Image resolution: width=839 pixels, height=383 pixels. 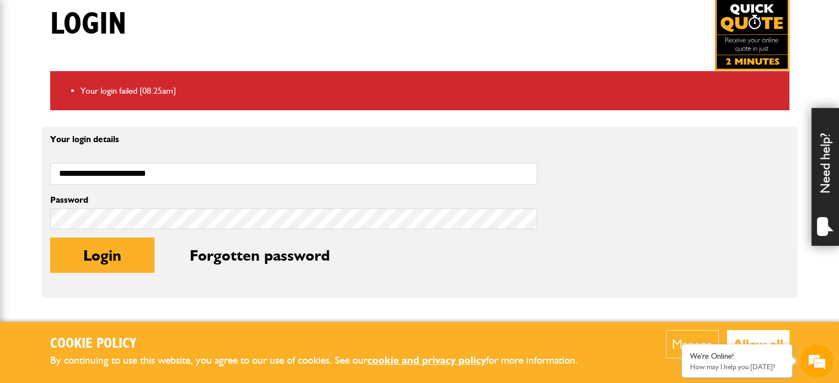 What do you see at coordinates (88, 24) in the screenshot?
I see `h1: Login` at bounding box center [88, 24].